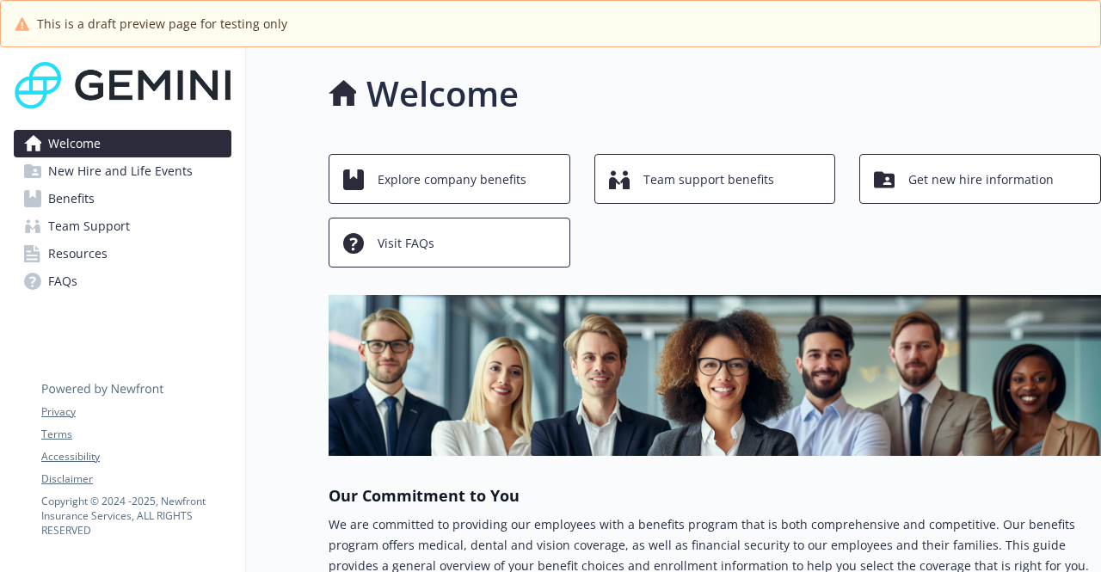 This screenshot has width=1101, height=572. I want to click on span: This is a draft preview page for testing only, so click(162, 23).